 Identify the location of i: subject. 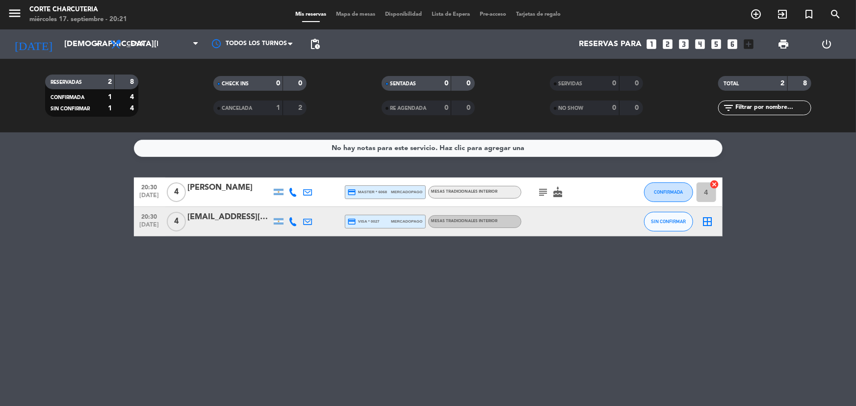
(543, 192).